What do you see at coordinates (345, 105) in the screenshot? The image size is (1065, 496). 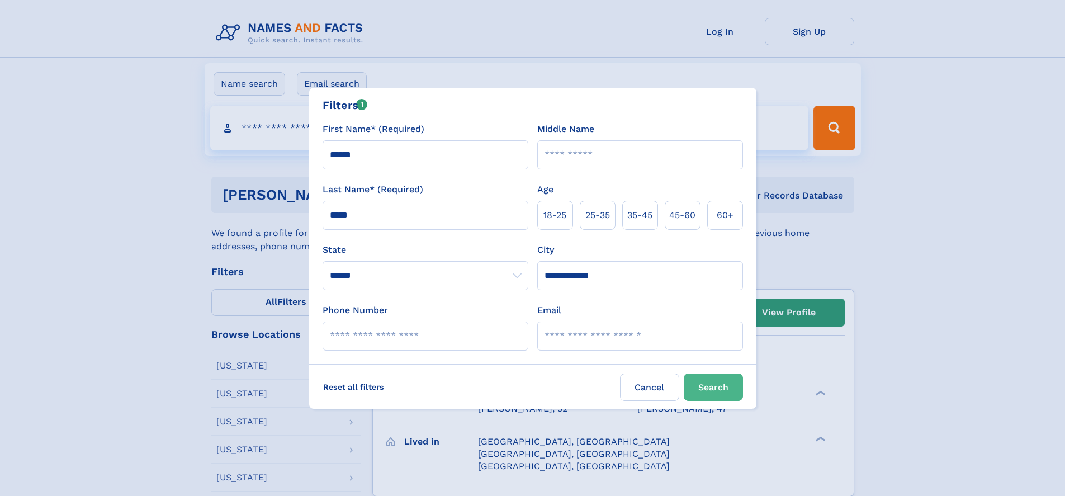 I see `div: Filters` at bounding box center [345, 105].